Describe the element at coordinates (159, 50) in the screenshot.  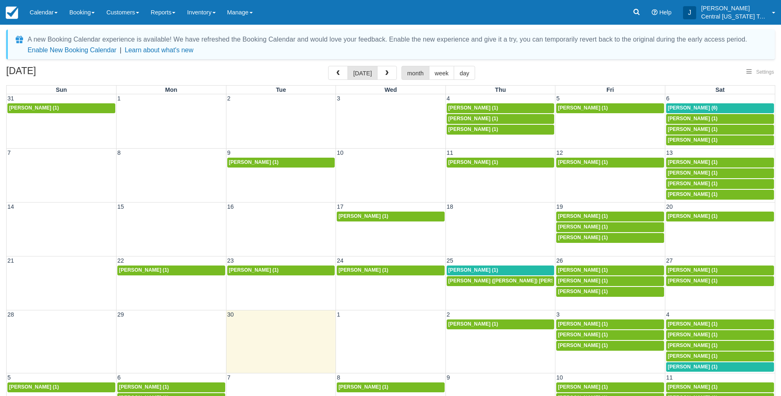
I see `a: Learn about what's new` at that location.